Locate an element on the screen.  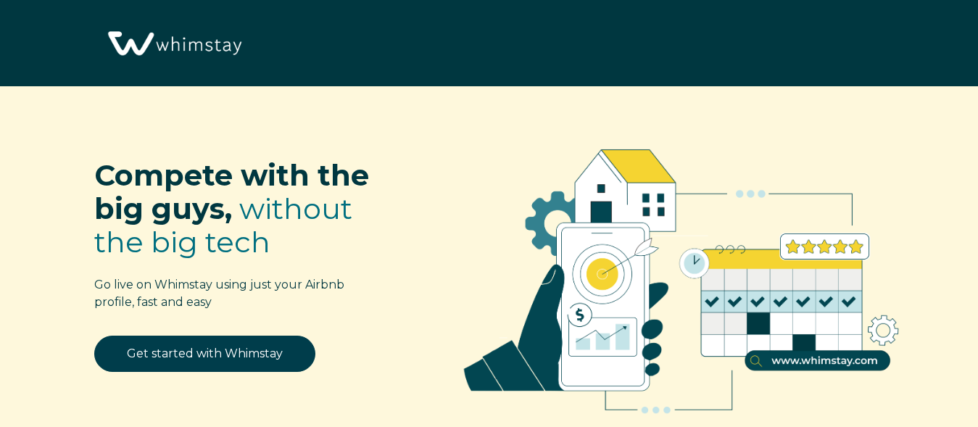
span: without the big tech is located at coordinates (223, 225).